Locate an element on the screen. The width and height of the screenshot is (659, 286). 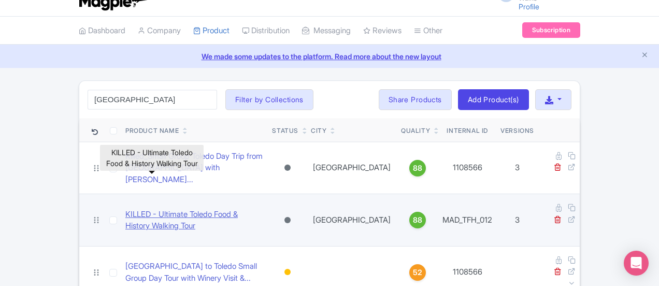
button: Filter by Collections is located at coordinates (269, 100).